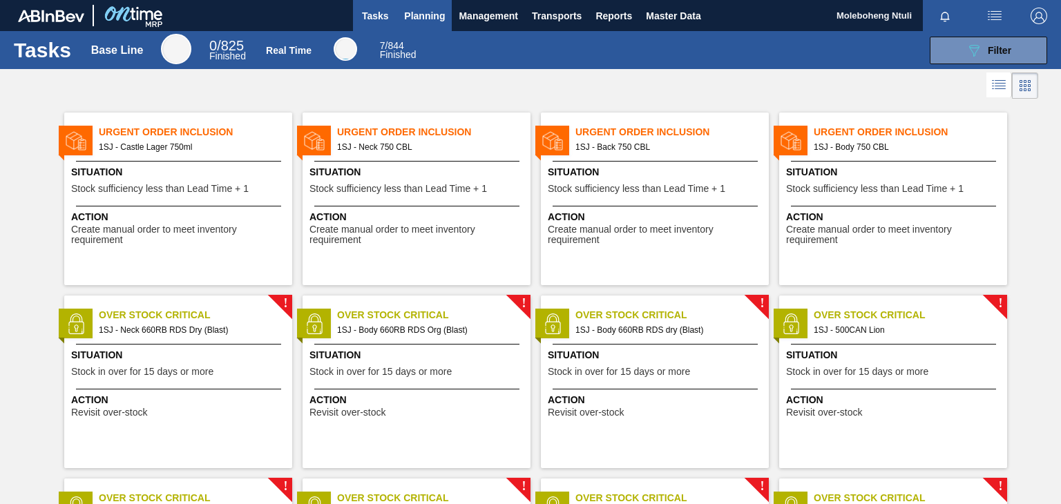 This screenshot has width=1061, height=504. Describe the element at coordinates (1000, 50) in the screenshot. I see `span: Filter` at that location.